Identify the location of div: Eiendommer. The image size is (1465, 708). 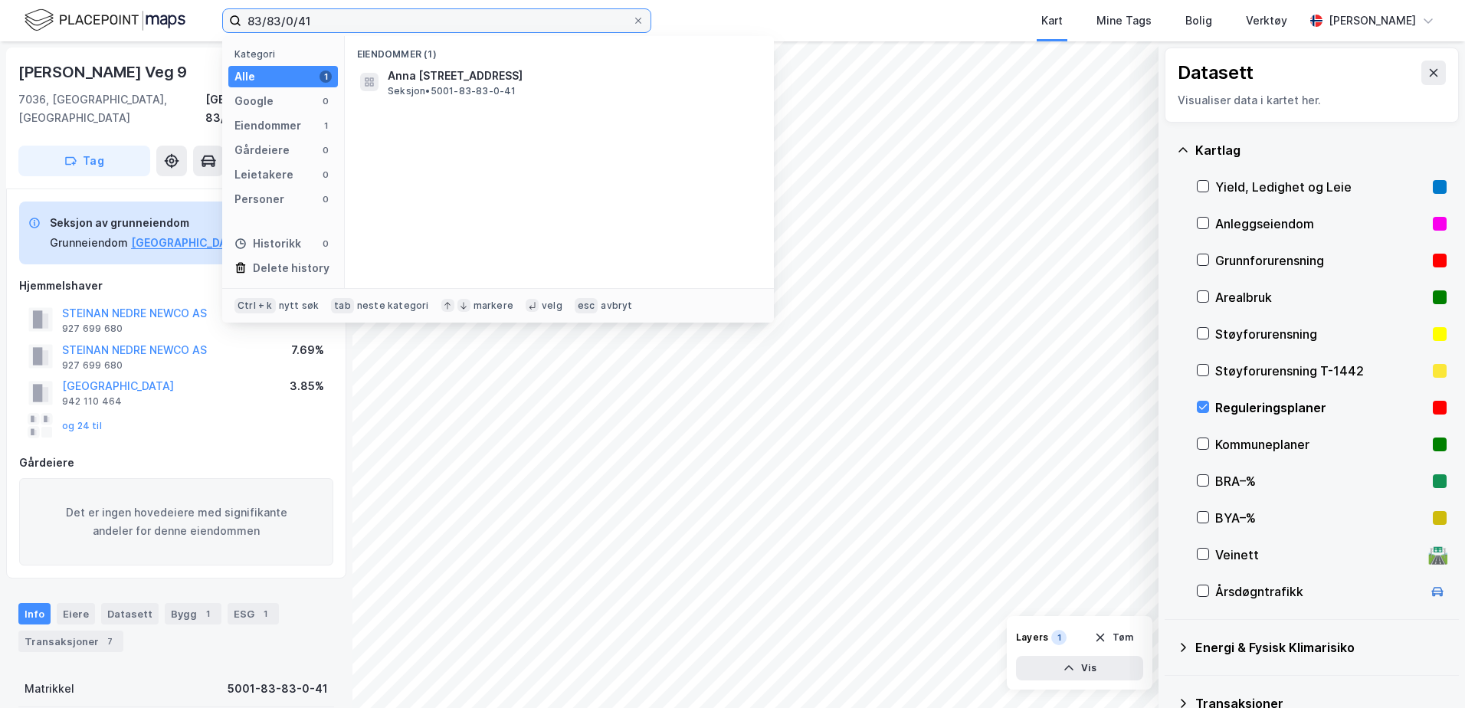
(267, 126).